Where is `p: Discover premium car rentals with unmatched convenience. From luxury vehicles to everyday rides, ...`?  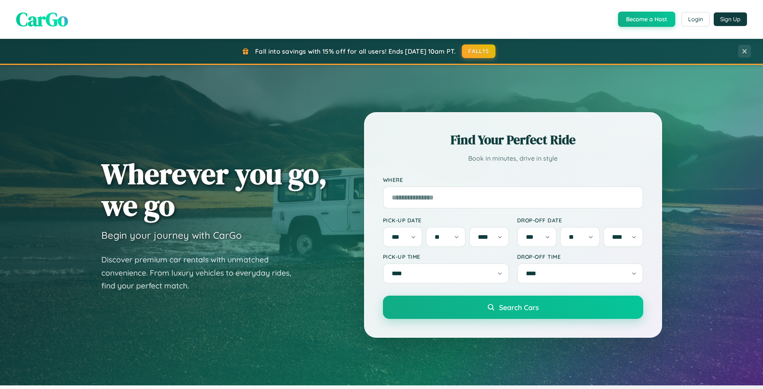 p: Discover premium car rentals with unmatched convenience. From luxury vehicles to everyday rides, ... is located at coordinates (201, 273).